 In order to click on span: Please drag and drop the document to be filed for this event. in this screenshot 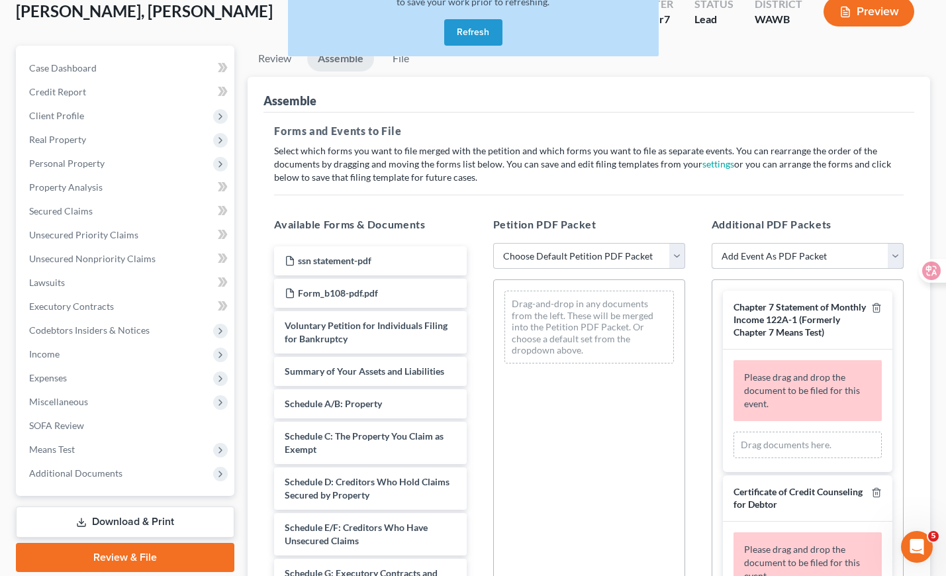, I will do `click(802, 390)`.